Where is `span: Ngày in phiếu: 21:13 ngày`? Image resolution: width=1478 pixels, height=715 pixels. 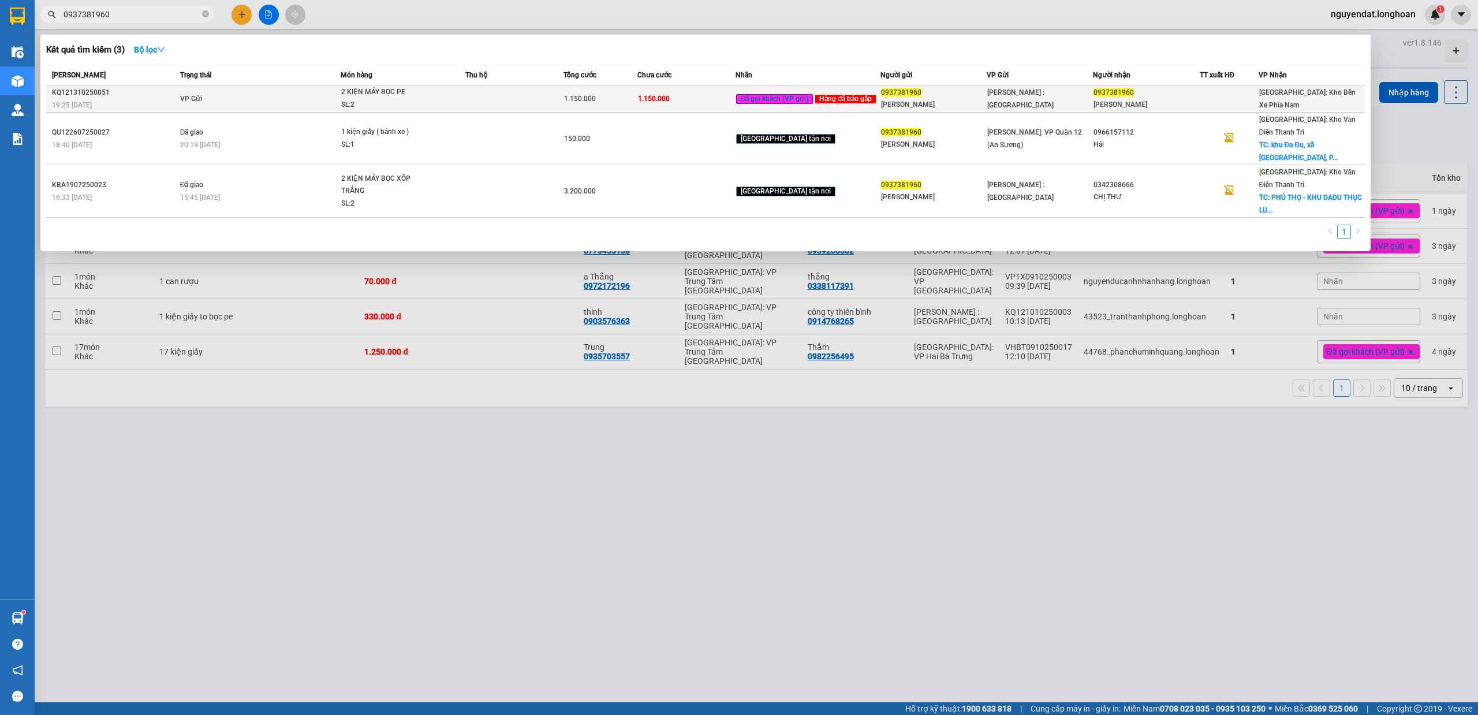 span: Ngày in phiếu: 21:13 ngày is located at coordinates (152, 29).